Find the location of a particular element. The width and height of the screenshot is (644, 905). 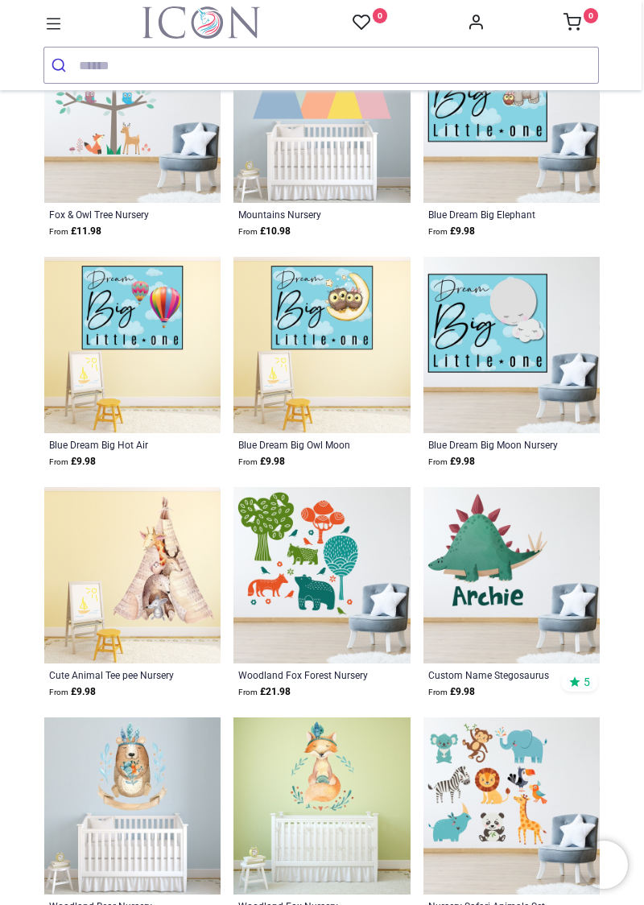

img: Icon Wall Stickers is located at coordinates (201, 23).